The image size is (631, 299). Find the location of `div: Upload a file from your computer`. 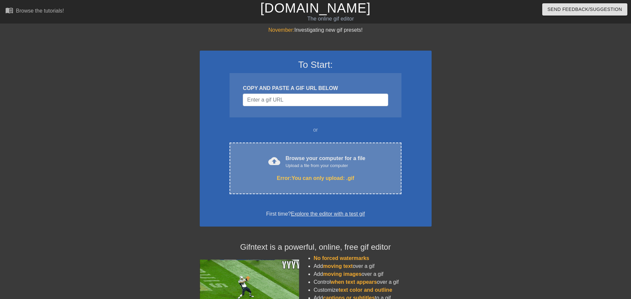

div: Upload a file from your computer is located at coordinates (325, 166).